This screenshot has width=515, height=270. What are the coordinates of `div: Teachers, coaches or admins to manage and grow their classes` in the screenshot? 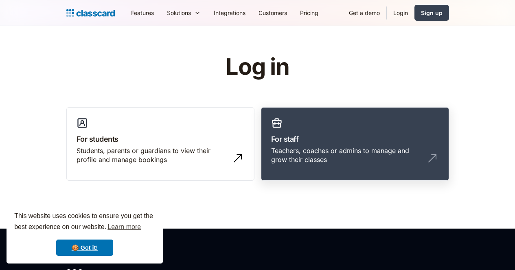 It's located at (347, 155).